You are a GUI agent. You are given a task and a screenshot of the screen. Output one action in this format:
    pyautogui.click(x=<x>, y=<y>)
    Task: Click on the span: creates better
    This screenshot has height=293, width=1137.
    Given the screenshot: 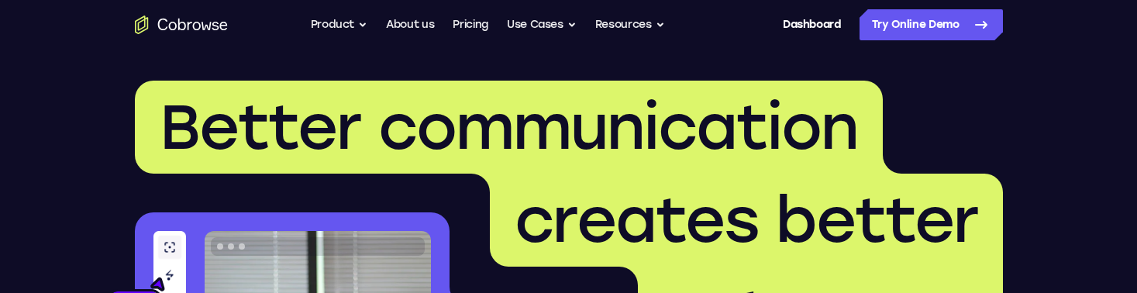 What is the action you would take?
    pyautogui.click(x=747, y=220)
    